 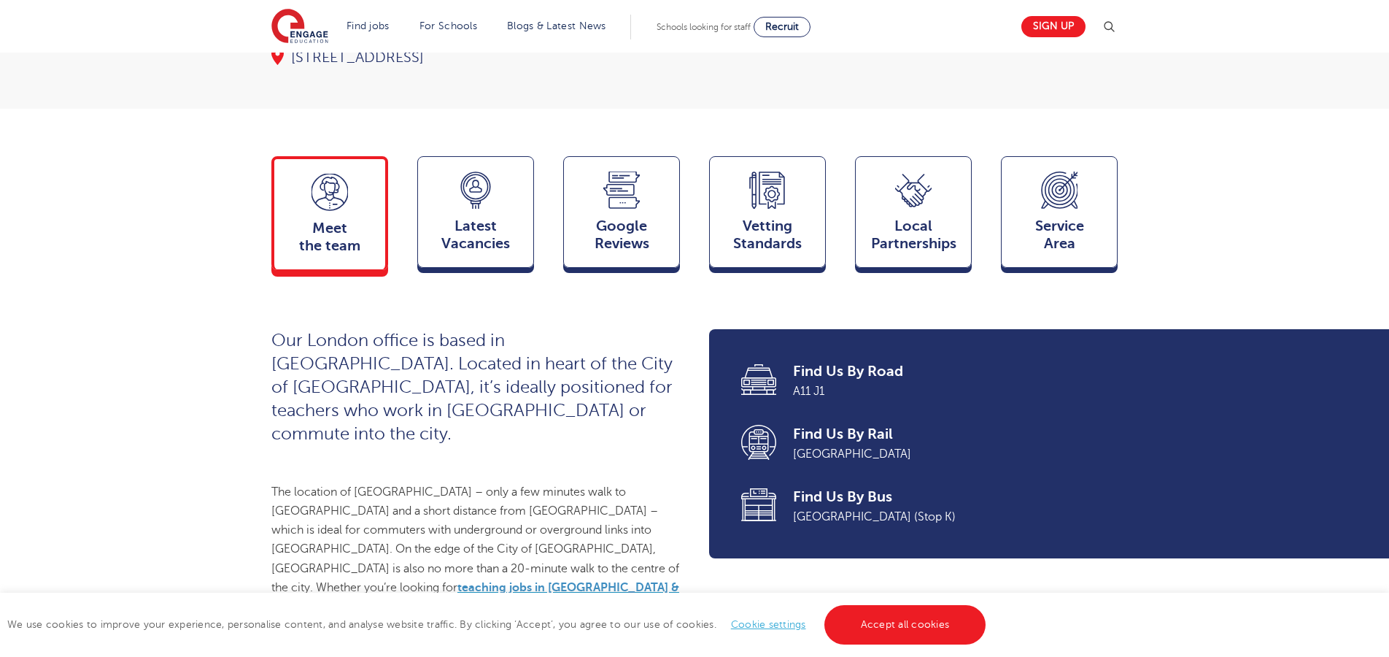 I want to click on span: Vetting Standards, so click(x=768, y=235).